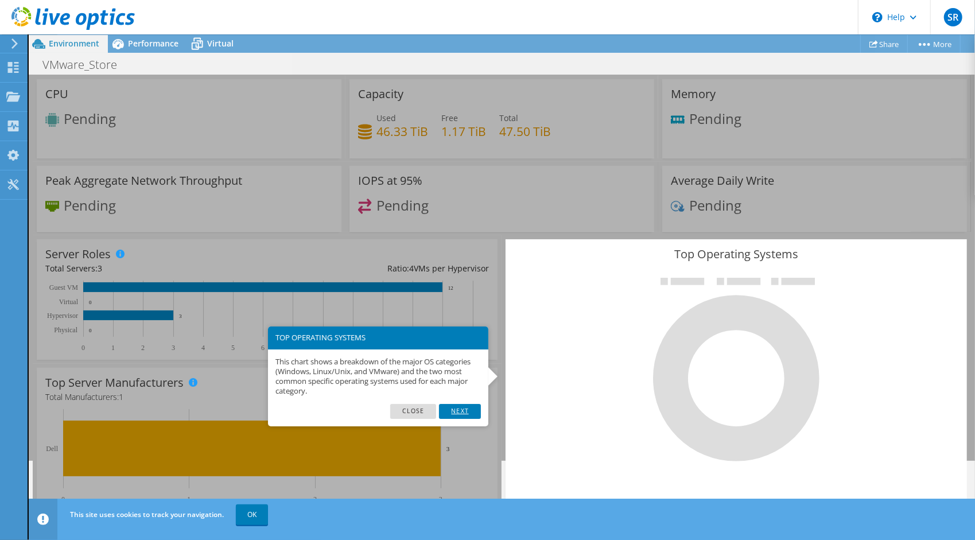 This screenshot has width=975, height=540. Describe the element at coordinates (220, 43) in the screenshot. I see `span: Virtual` at that location.